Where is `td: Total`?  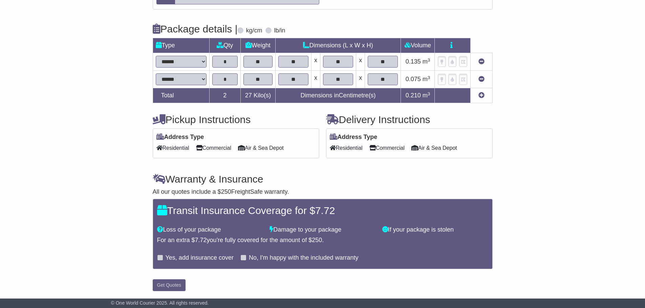
td: Total is located at coordinates (181, 96).